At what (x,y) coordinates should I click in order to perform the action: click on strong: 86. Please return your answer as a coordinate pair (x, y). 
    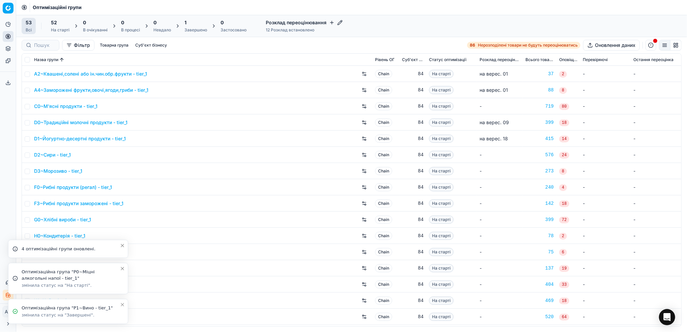
    Looking at the image, I should click on (473, 45).